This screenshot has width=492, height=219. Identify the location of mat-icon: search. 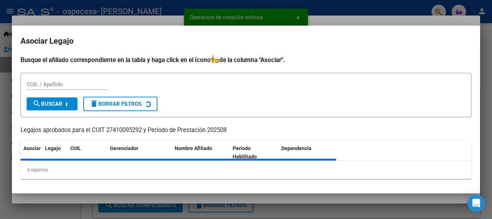
(37, 103).